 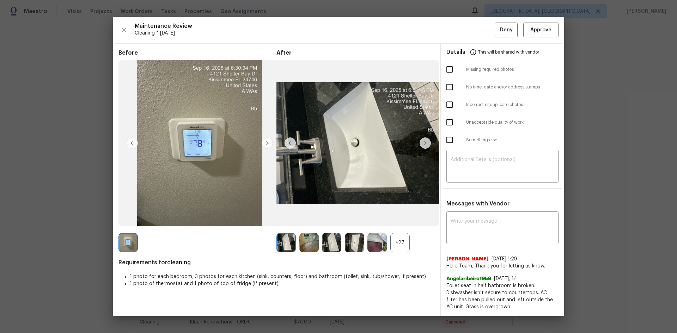 I want to click on button: Approve, so click(x=541, y=30).